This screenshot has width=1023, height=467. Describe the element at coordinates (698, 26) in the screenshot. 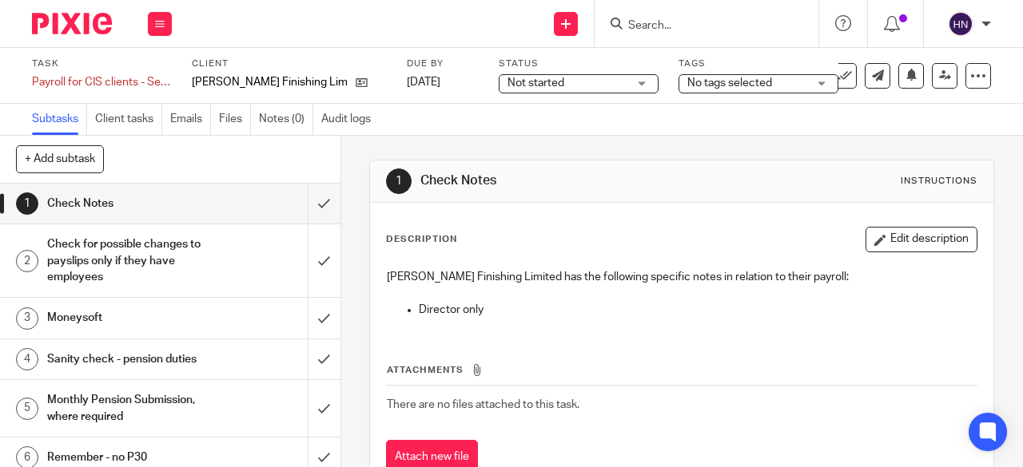

I see `input: Search` at that location.